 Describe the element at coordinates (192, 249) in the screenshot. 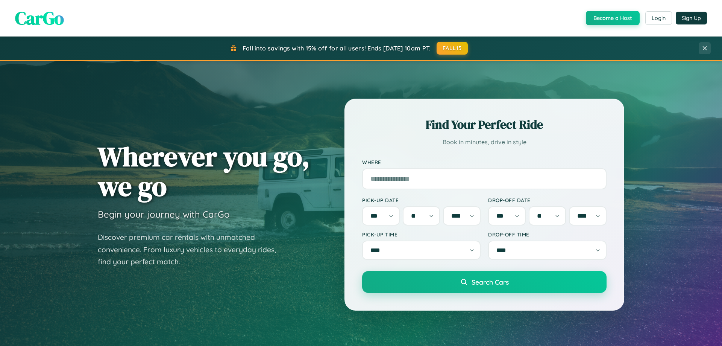

I see `p: Discover premium car rentals with unmatched convenience. From luxury vehicles to everyday rides, ...` at that location.